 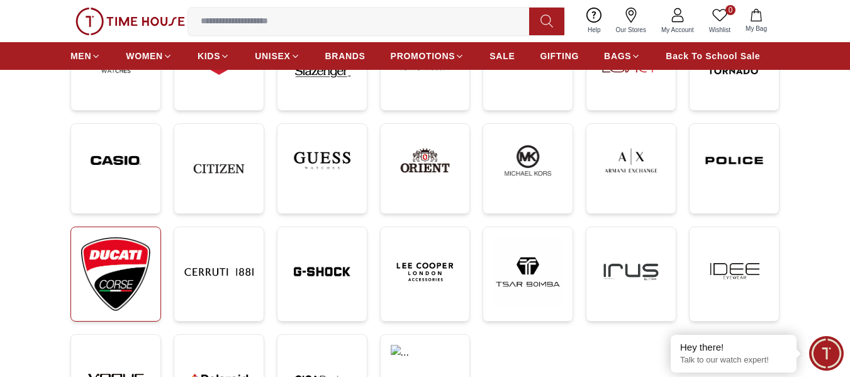 I want to click on span: GIFTING, so click(x=559, y=56).